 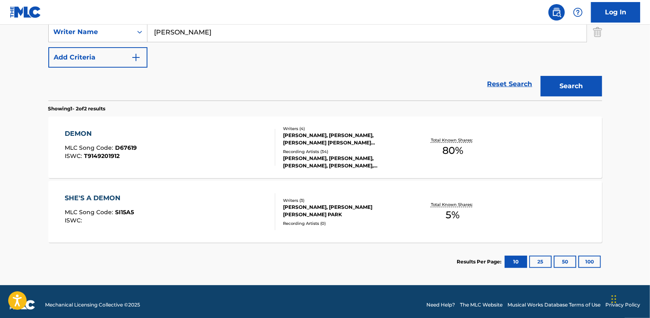 I want to click on span: 5 %, so click(x=453, y=215).